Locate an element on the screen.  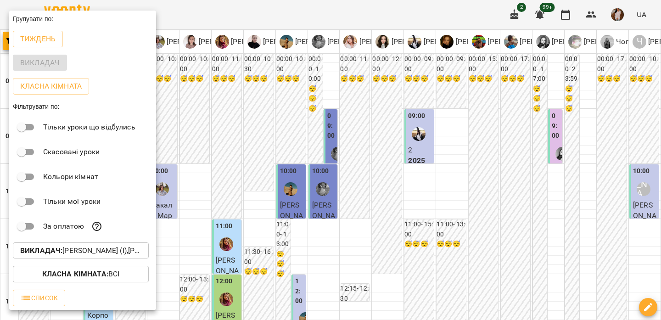
p: Тільки мої уроки is located at coordinates (72, 201).